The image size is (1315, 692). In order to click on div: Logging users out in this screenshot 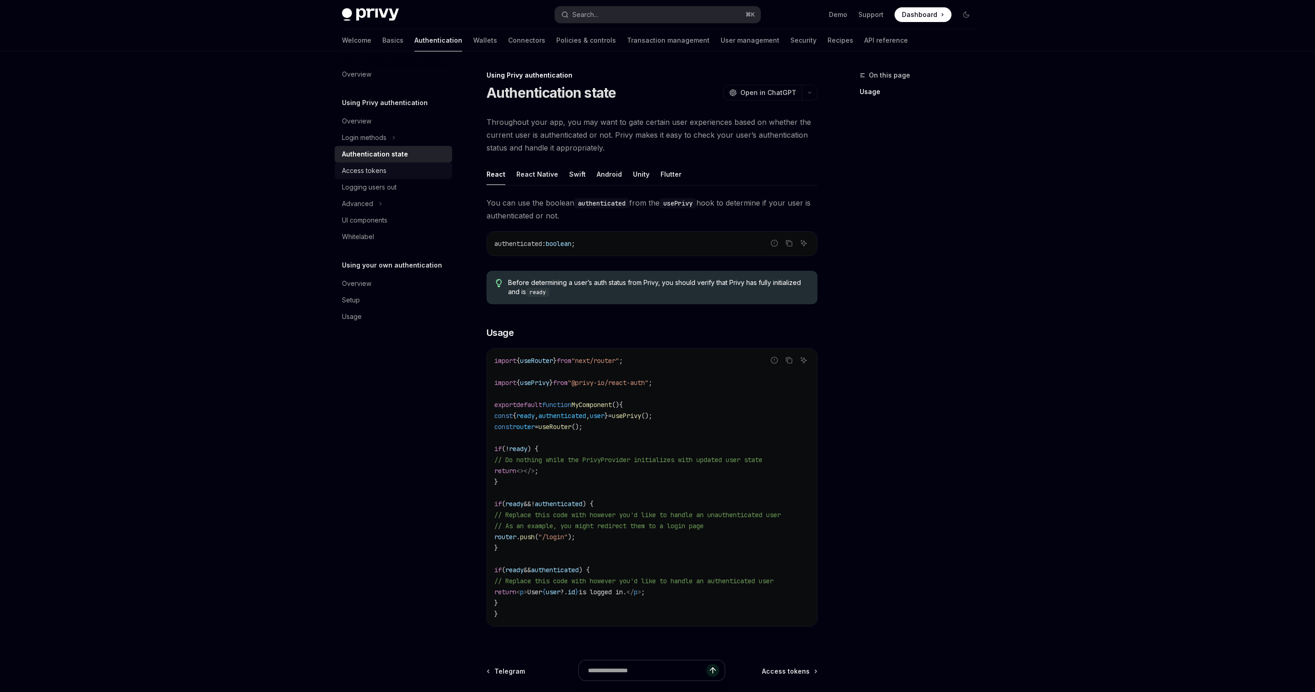, I will do `click(369, 187)`.